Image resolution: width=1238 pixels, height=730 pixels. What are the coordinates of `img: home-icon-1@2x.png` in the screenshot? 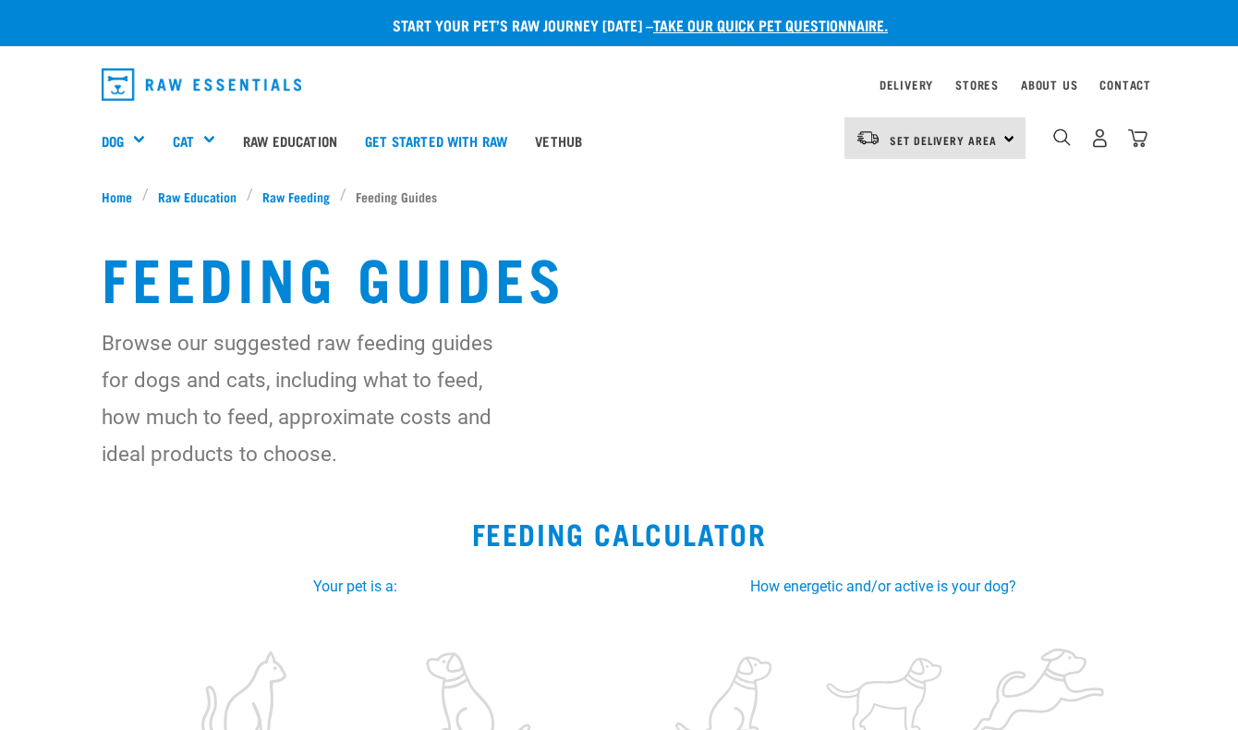 It's located at (1062, 137).